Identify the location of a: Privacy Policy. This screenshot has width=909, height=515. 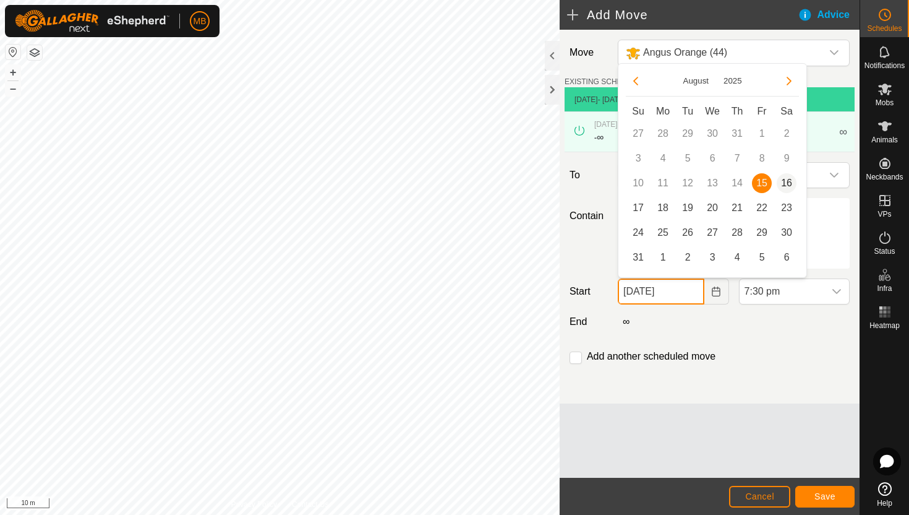
(254, 504).